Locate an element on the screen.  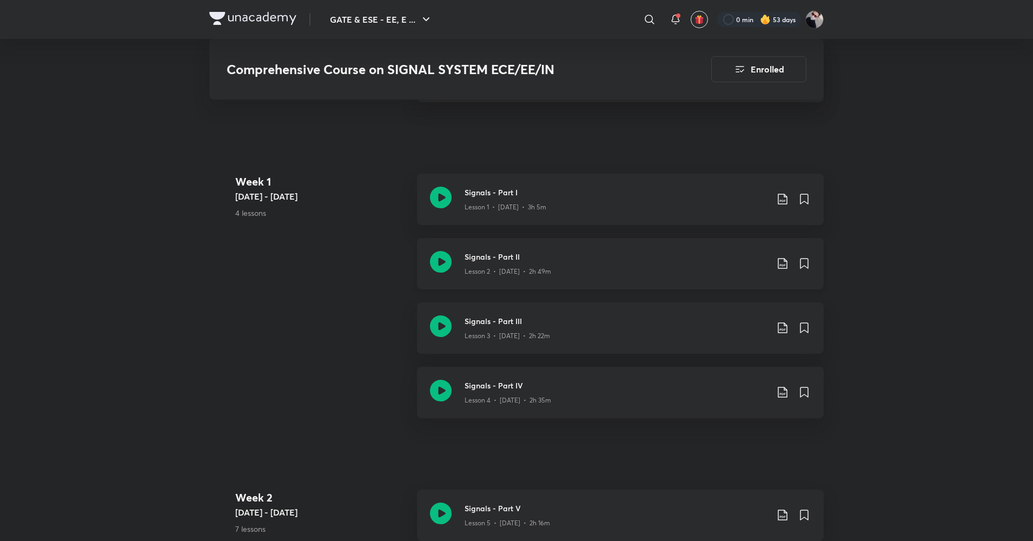
p: 4 lessons is located at coordinates (322, 213).